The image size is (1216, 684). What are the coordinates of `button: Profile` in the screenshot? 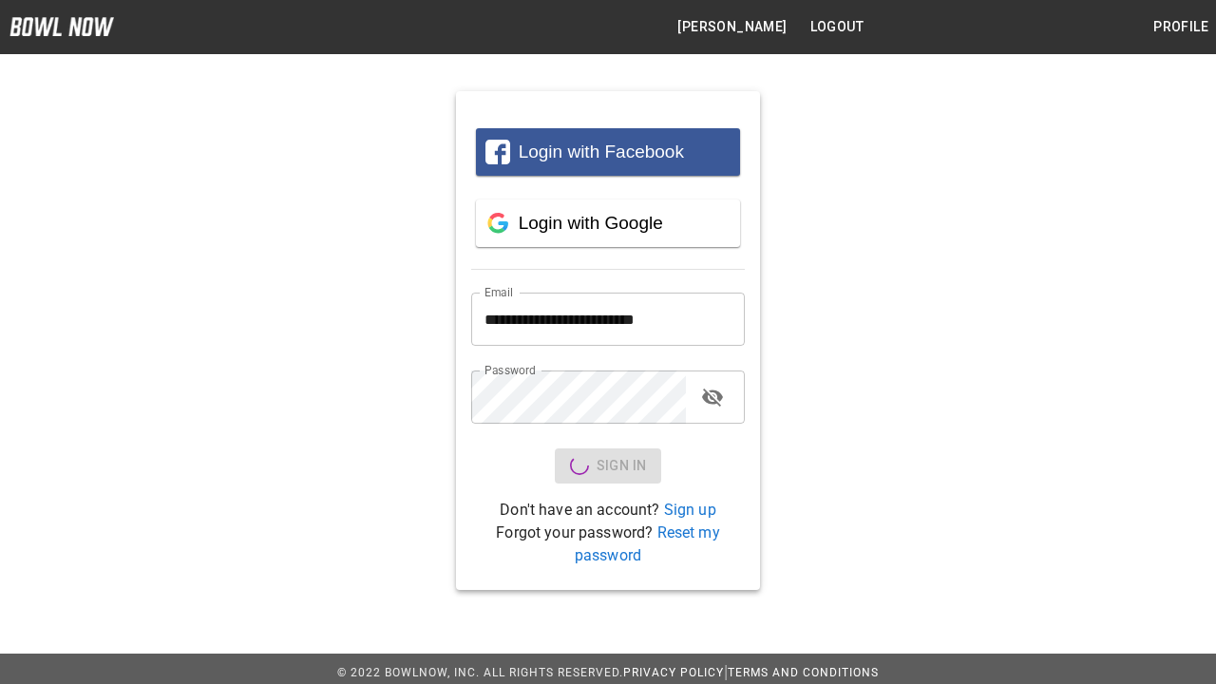 It's located at (1181, 27).